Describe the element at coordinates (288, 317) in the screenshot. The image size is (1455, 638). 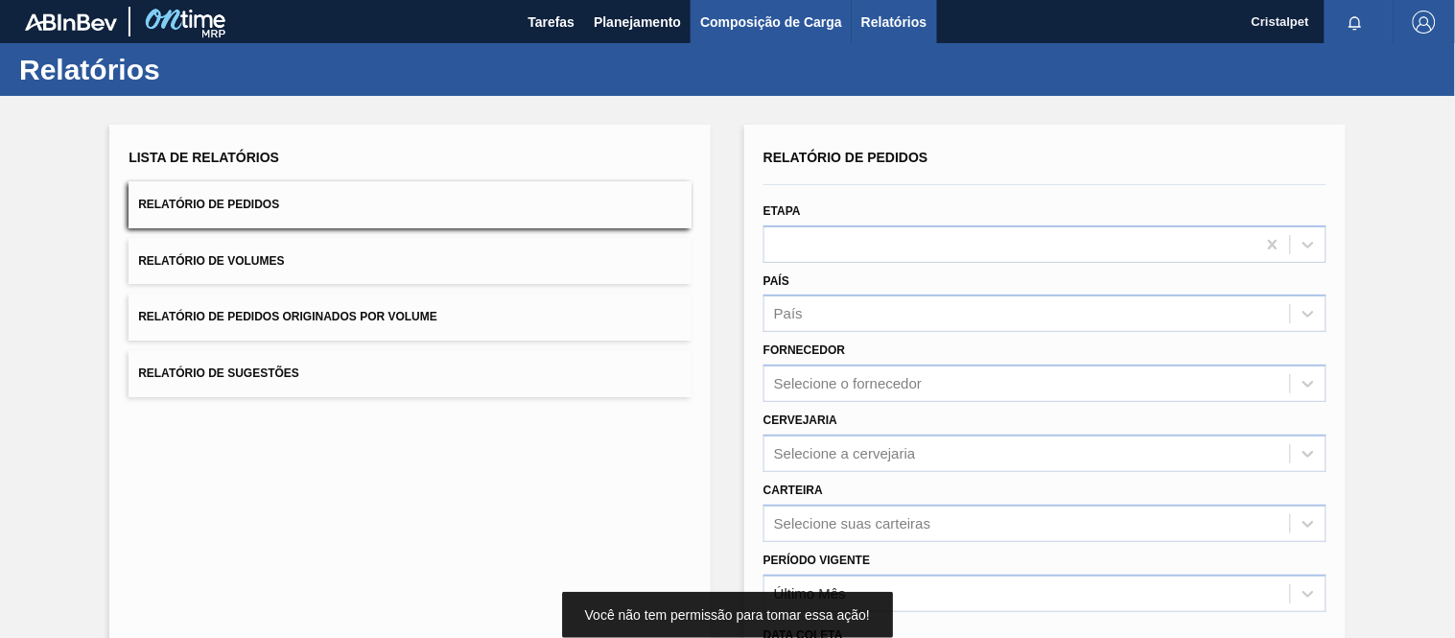
I see `span: Relatório de Pedidos Originados por Volume` at that location.